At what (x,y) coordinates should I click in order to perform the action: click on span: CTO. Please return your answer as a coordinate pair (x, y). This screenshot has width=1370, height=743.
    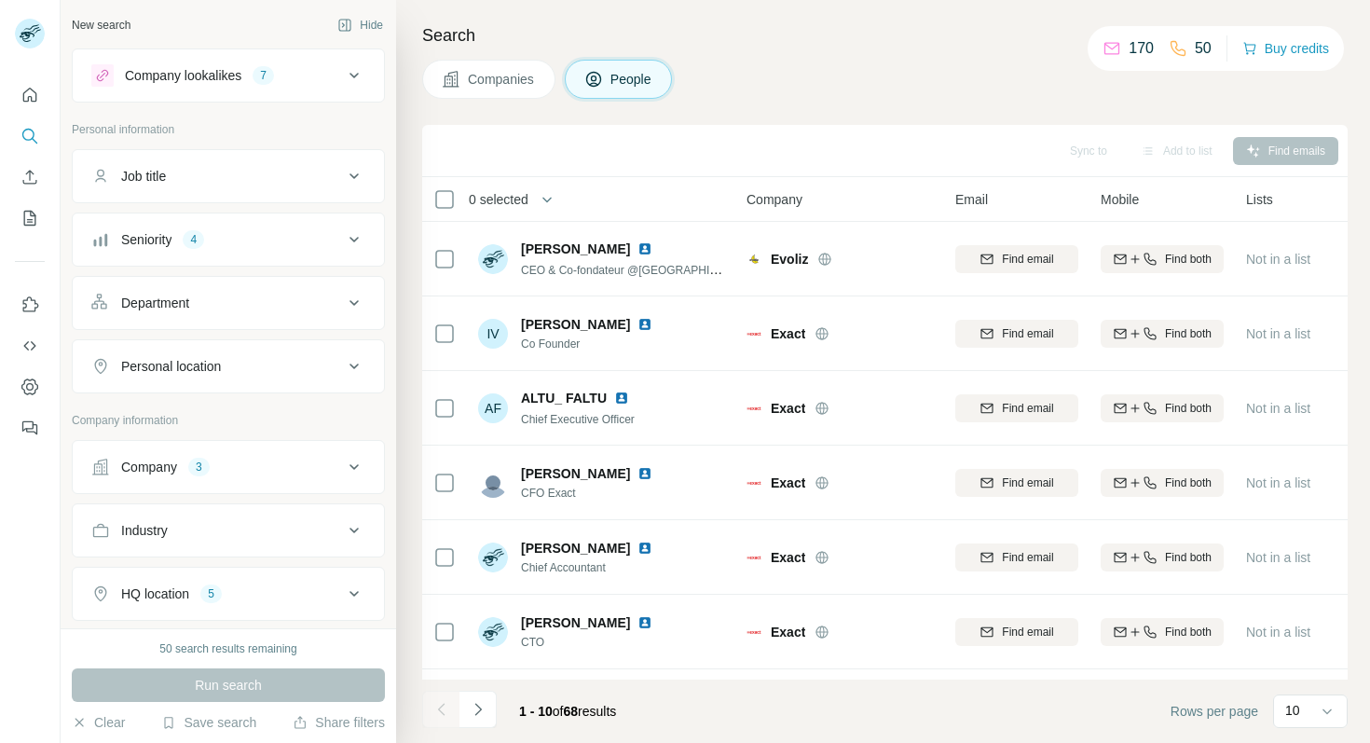
    Looking at the image, I should click on (597, 642).